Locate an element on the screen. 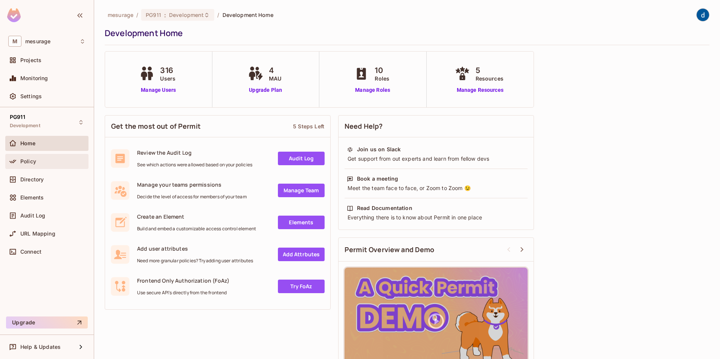 The image size is (720, 359). span: URL Mapping is located at coordinates (38, 234).